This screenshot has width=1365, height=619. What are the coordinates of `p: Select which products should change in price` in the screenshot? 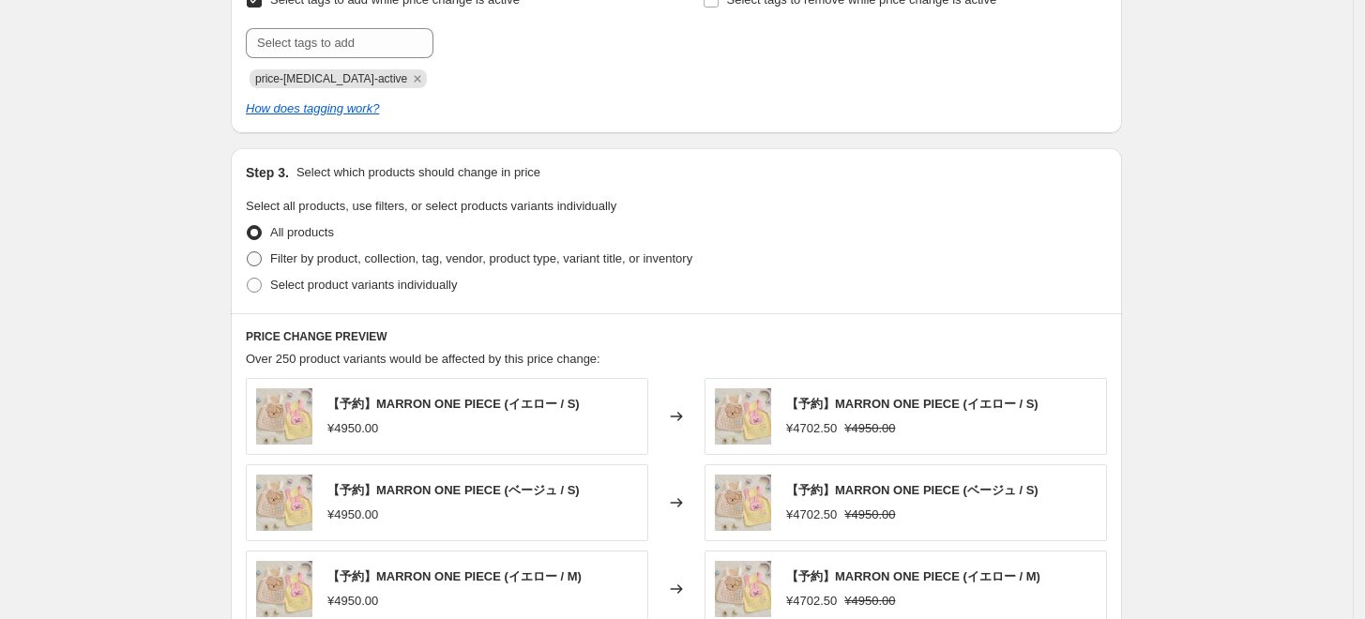 It's located at (418, 173).